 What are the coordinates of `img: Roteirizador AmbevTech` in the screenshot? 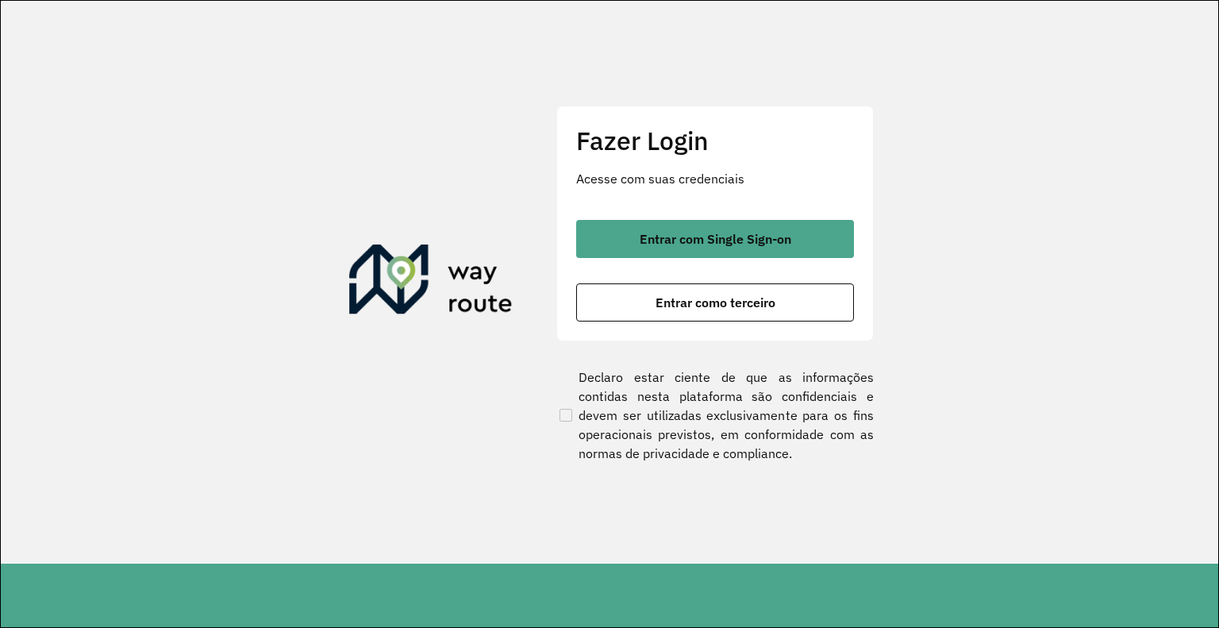 It's located at (431, 282).